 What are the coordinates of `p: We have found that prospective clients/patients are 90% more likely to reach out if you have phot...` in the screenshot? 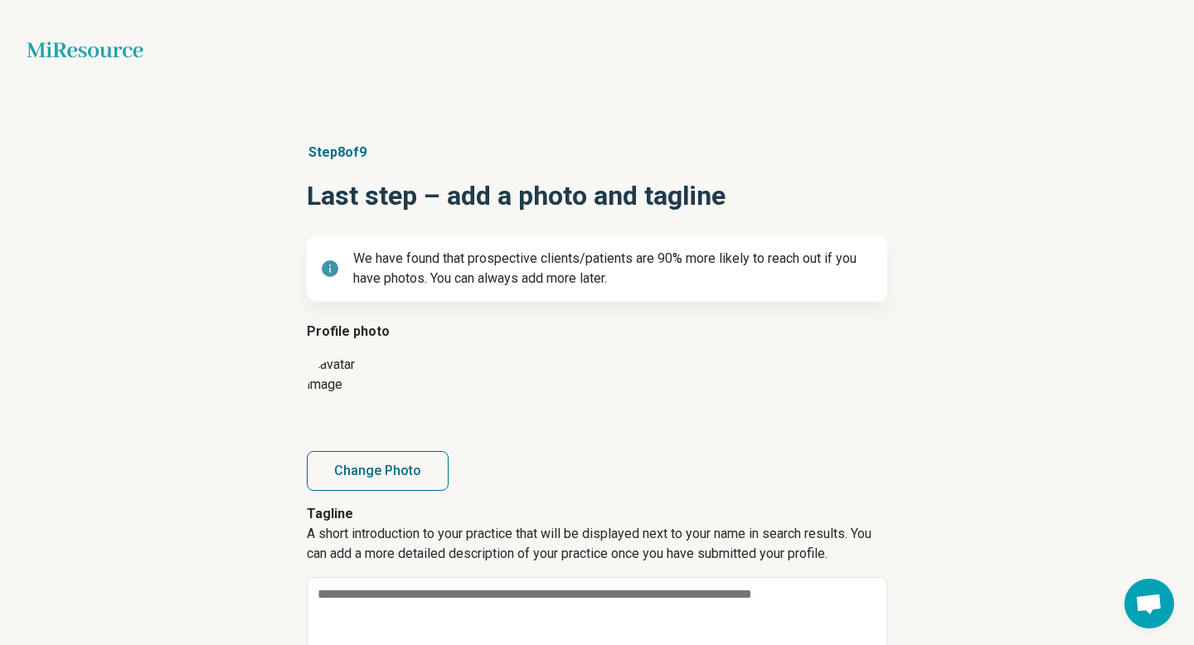 It's located at (614, 269).